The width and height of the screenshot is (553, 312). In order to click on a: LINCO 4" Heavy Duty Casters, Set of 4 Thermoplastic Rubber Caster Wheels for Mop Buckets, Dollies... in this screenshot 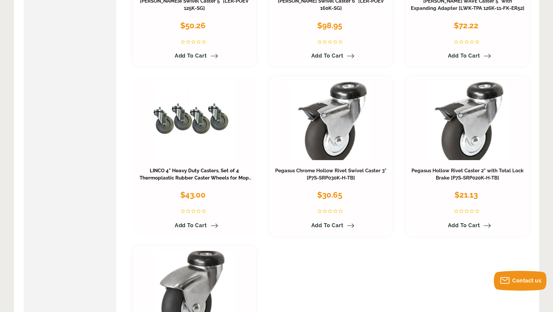, I will do `click(195, 181)`.